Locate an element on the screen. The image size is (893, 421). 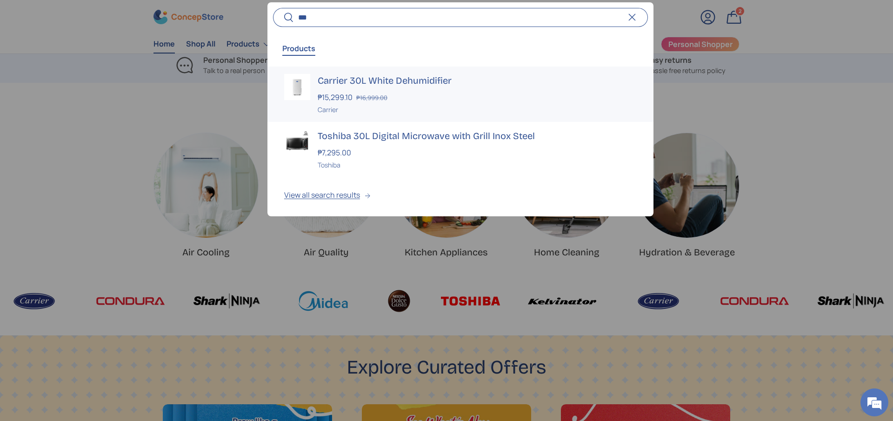
strong: ₱15,299.10 is located at coordinates (336, 97).